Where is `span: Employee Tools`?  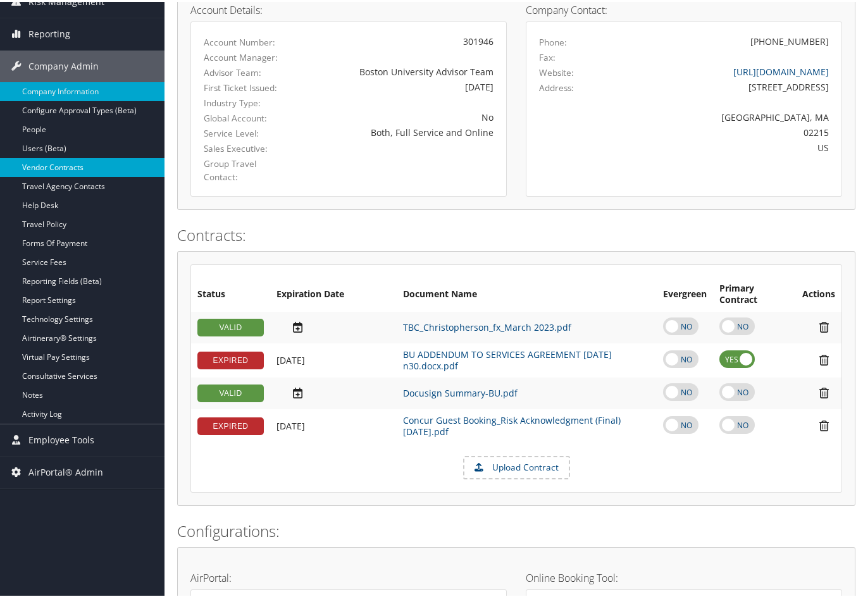
span: Employee Tools is located at coordinates (61, 438).